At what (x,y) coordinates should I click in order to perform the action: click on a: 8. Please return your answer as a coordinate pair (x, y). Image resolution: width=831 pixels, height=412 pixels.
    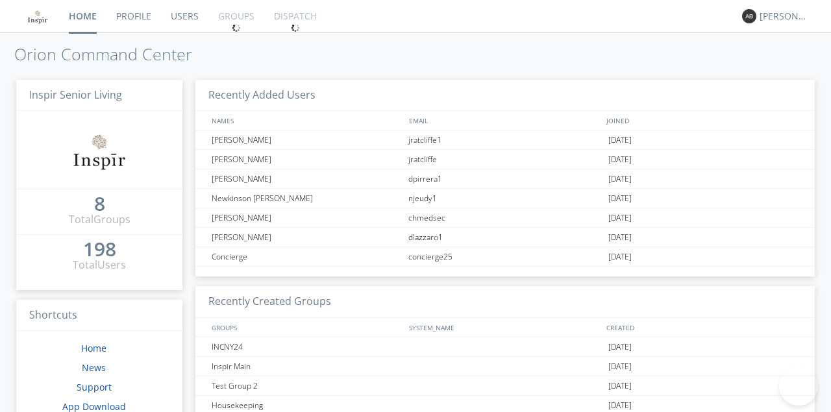
    Looking at the image, I should click on (99, 204).